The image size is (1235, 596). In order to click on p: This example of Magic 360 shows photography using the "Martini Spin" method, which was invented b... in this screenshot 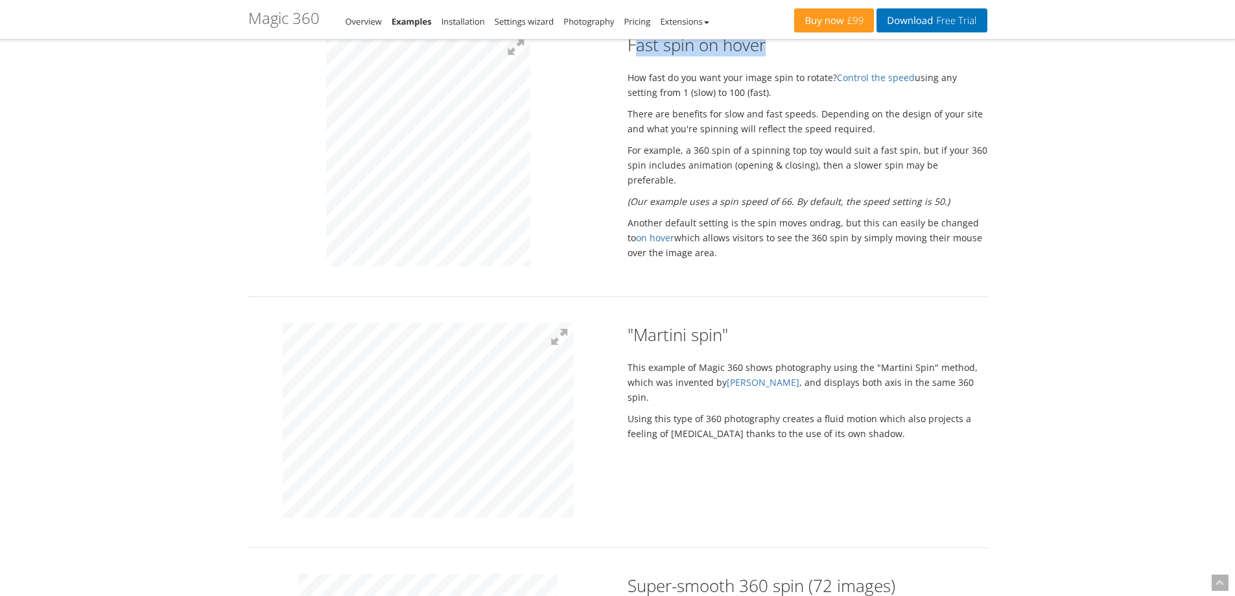, I will do `click(807, 382)`.